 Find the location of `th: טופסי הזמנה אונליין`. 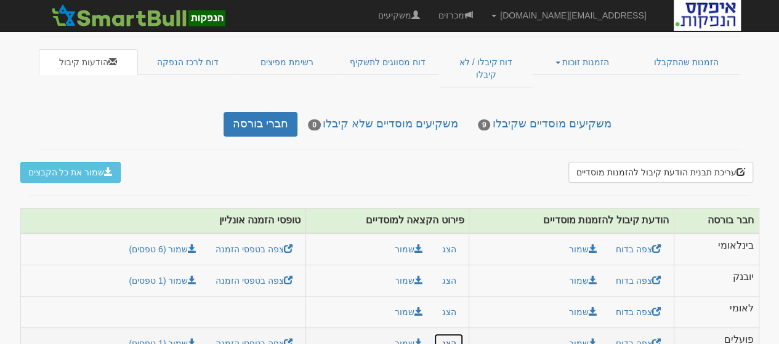

th: טופסי הזמנה אונליין is located at coordinates (163, 221).